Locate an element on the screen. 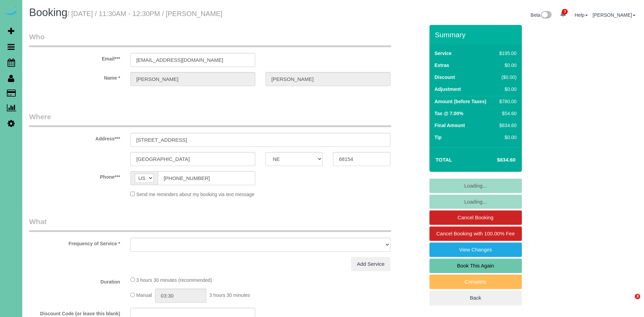 This screenshot has width=644, height=317. span: 3 hours 30 minutes (recommended) is located at coordinates (174, 280).